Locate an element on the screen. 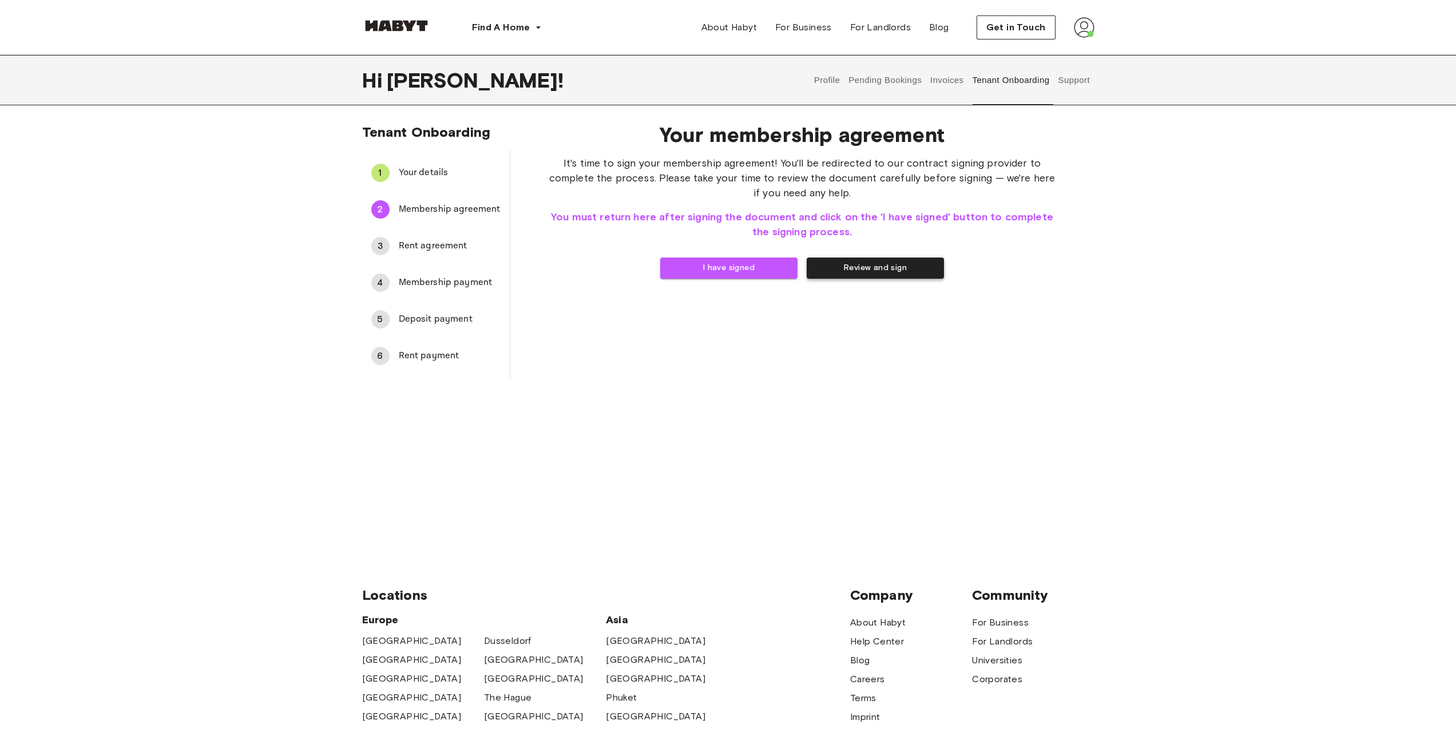 The image size is (1456, 732). span: It's time to sign your membership agreement! You'll be redirected to our contract signing provide... is located at coordinates (802, 178).